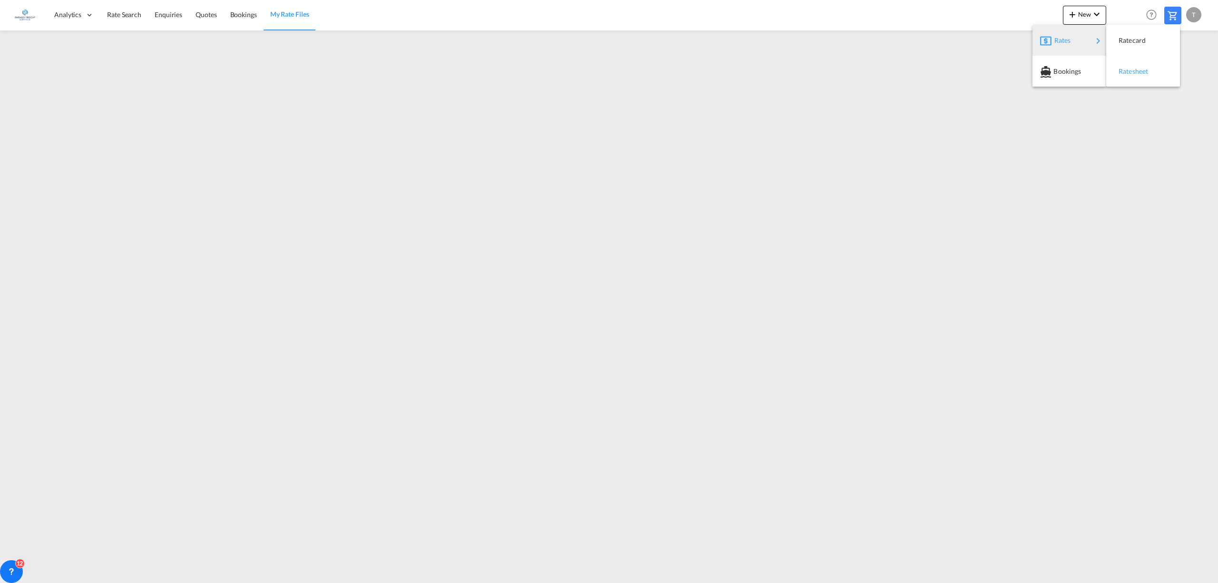 The width and height of the screenshot is (1218, 583). I want to click on div: Bookings, so click(1069, 71).